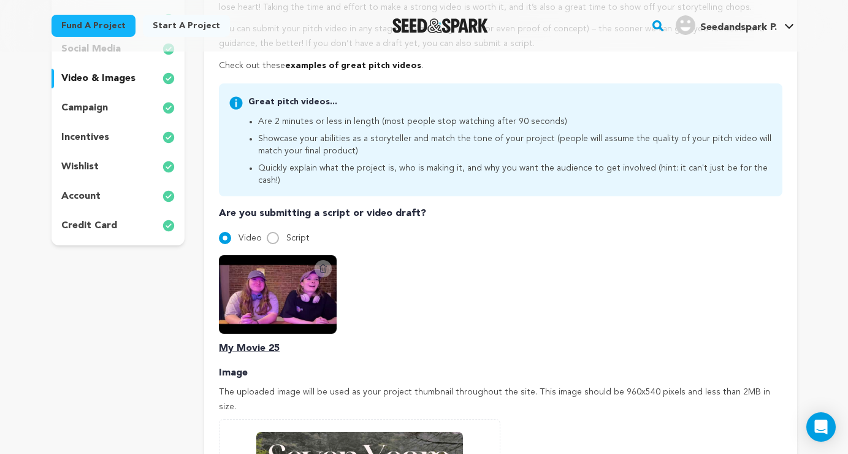  I want to click on a: Fund a project, so click(93, 26).